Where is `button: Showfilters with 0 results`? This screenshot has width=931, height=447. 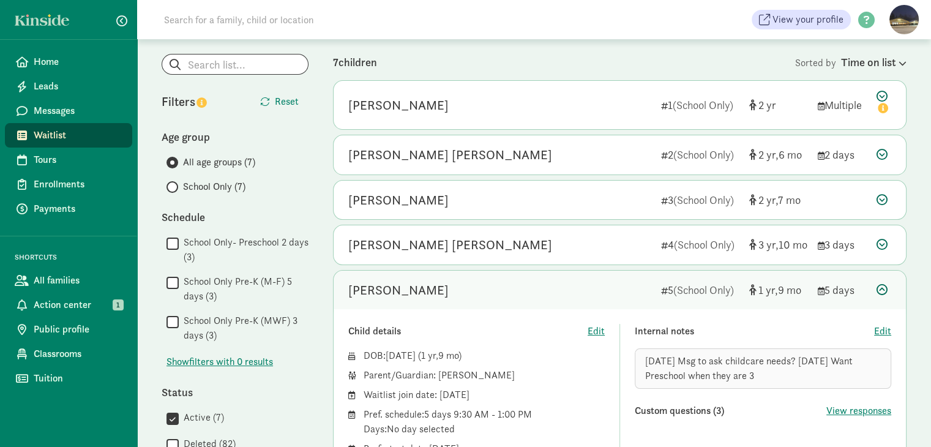
button: Showfilters with 0 results is located at coordinates (220, 362).